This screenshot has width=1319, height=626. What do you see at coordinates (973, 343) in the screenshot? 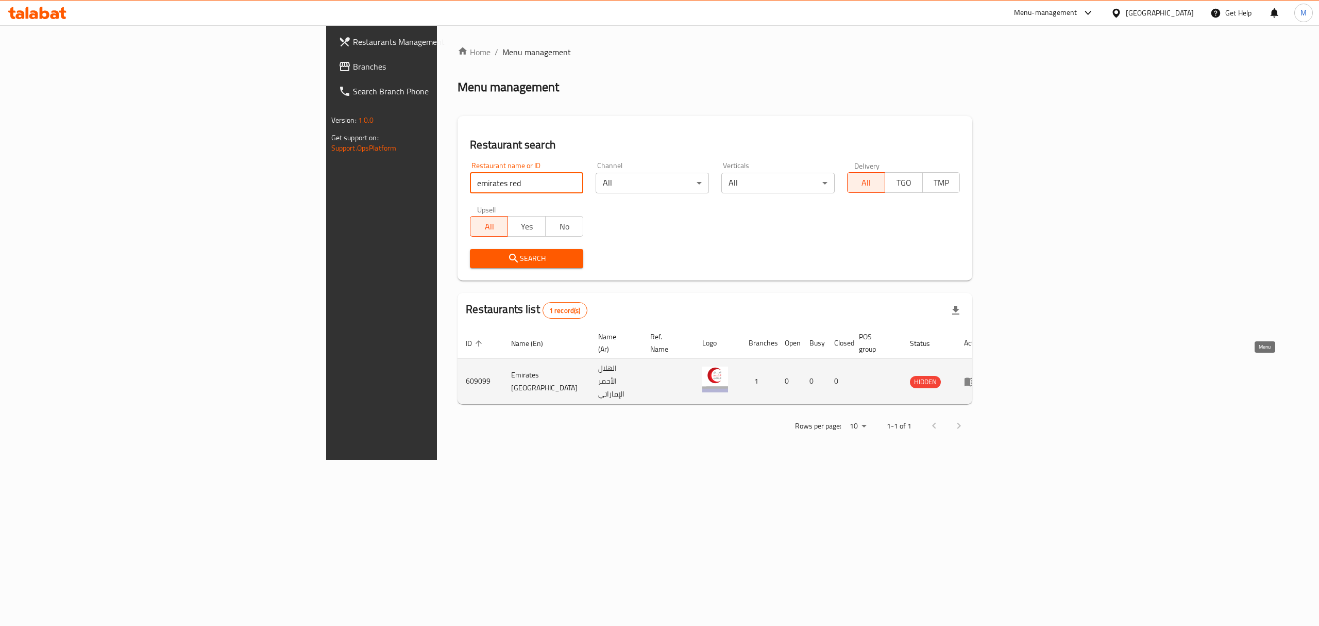
I see `th: Action` at bounding box center [973, 343].